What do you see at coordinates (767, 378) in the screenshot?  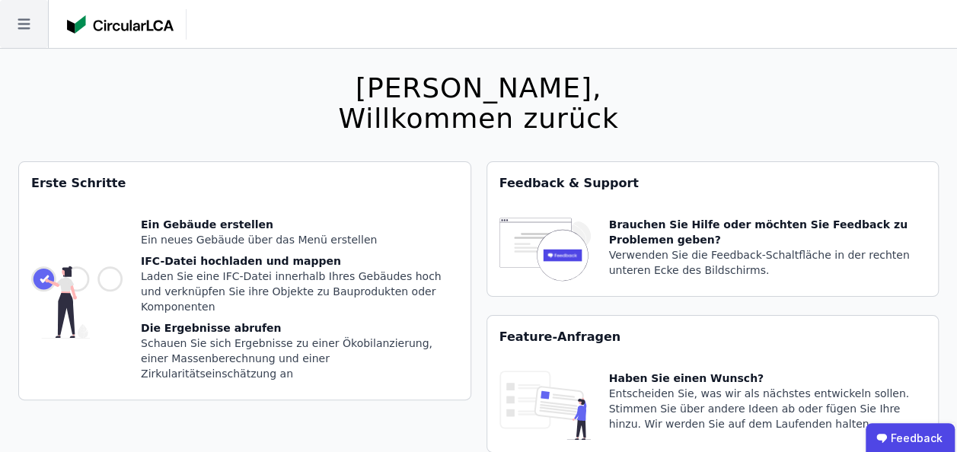 I see `div: Haben Sie einen Wunsch?` at bounding box center [767, 378].